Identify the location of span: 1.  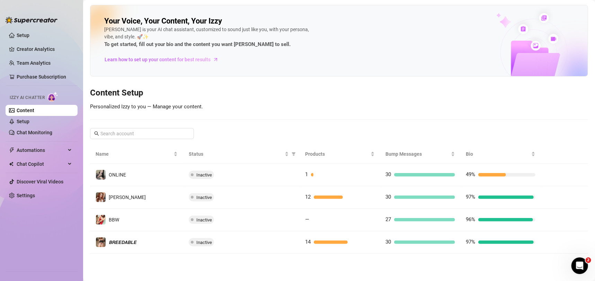
(307, 175).